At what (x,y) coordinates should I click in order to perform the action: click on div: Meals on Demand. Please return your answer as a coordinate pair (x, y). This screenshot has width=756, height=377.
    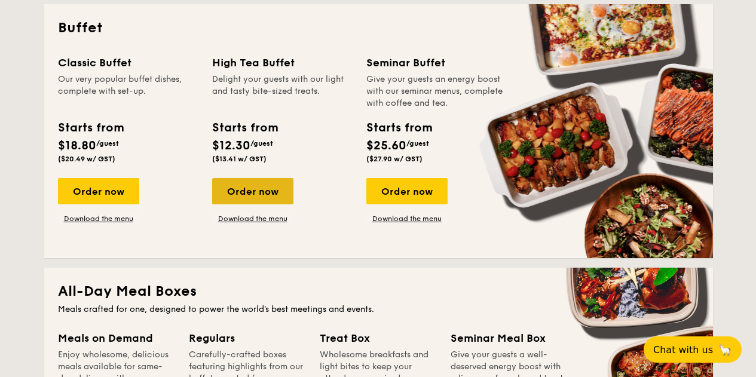
    Looking at the image, I should click on (116, 338).